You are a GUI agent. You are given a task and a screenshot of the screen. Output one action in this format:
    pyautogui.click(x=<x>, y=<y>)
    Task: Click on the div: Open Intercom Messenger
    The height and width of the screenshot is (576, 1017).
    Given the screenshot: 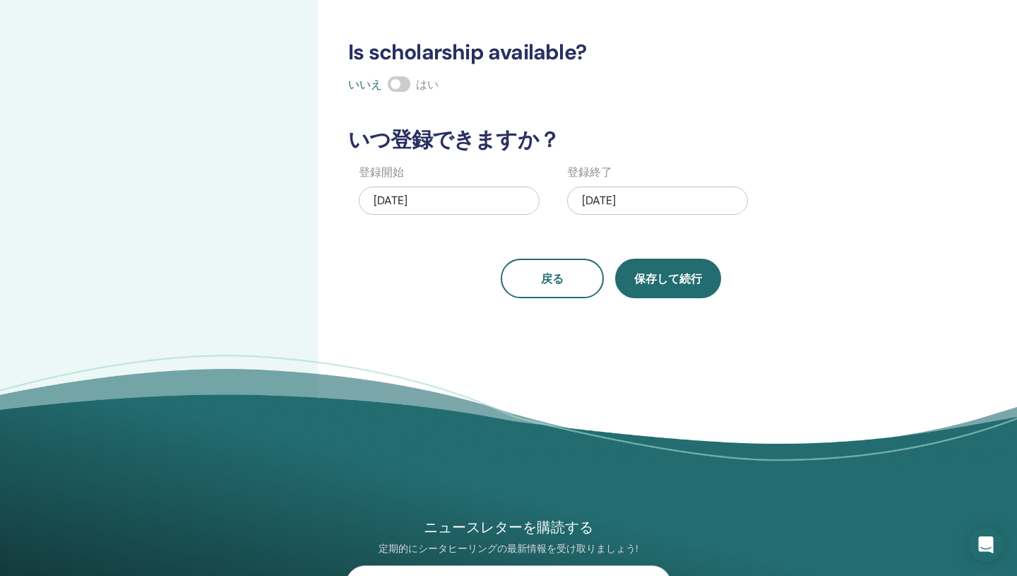 What is the action you would take?
    pyautogui.click(x=986, y=545)
    